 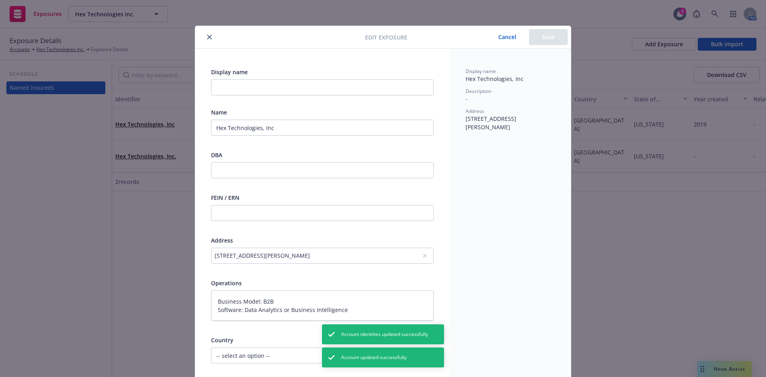 I want to click on span: DBA, so click(x=217, y=155).